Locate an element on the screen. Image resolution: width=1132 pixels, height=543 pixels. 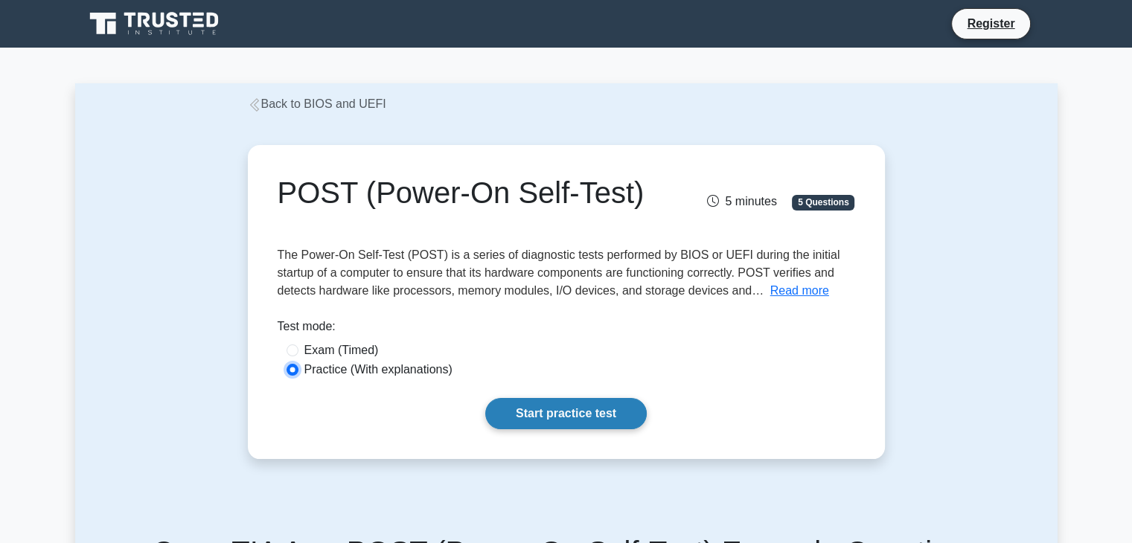
label: Exam (Timed) is located at coordinates (342, 350).